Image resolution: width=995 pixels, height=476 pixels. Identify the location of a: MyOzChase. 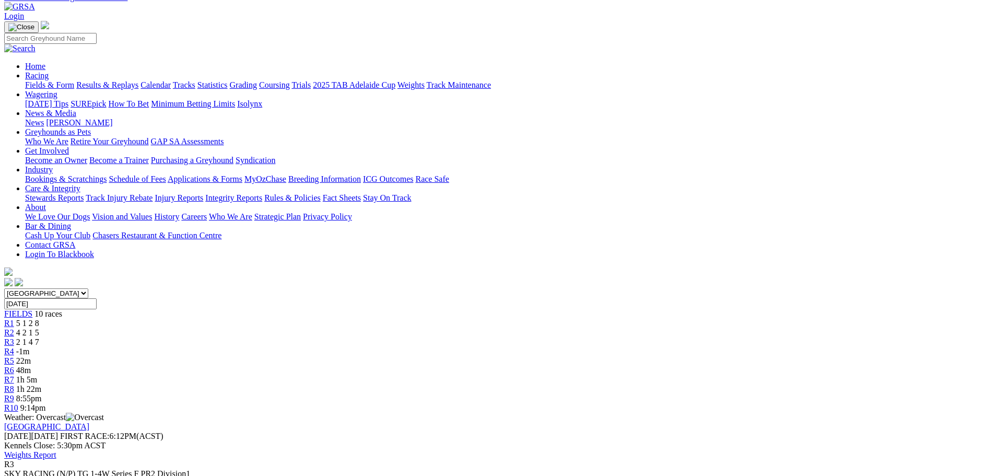
(265, 179).